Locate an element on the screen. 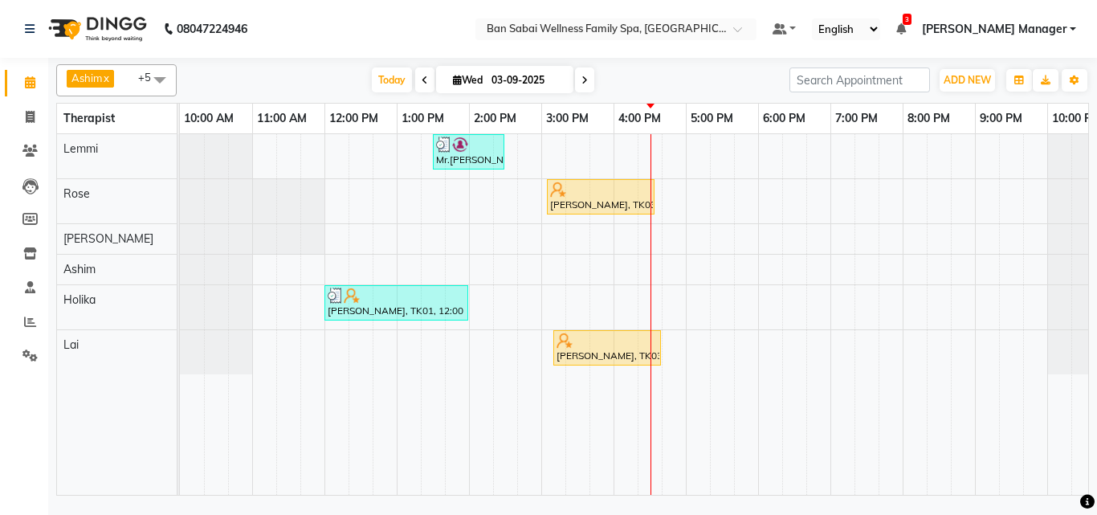  a: 2:00 PM is located at coordinates (495, 118).